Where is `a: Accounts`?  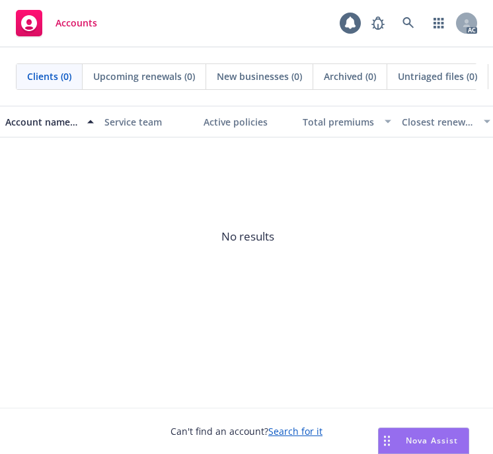
a: Accounts is located at coordinates (56, 23).